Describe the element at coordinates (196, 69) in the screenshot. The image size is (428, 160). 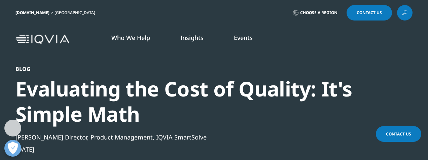
I see `div: Blog` at that location.